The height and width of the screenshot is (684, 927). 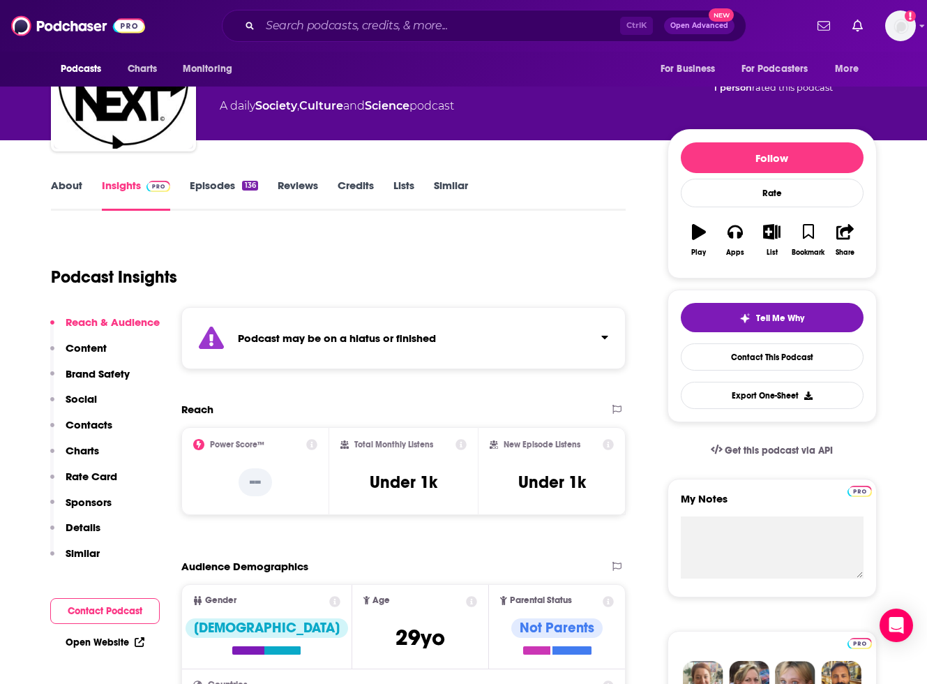 What do you see at coordinates (75, 559) in the screenshot?
I see `button: Similar` at bounding box center [75, 559].